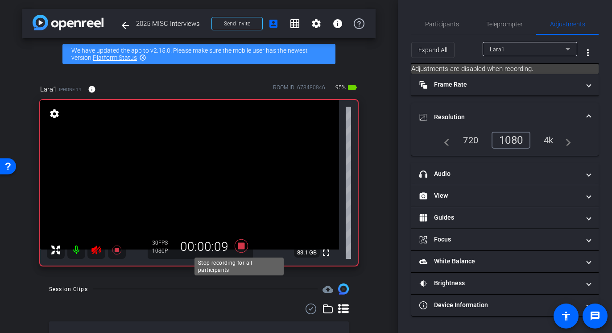 This screenshot has height=333, width=612. What do you see at coordinates (273, 24) in the screenshot?
I see `mat-icon: account_box` at bounding box center [273, 24].